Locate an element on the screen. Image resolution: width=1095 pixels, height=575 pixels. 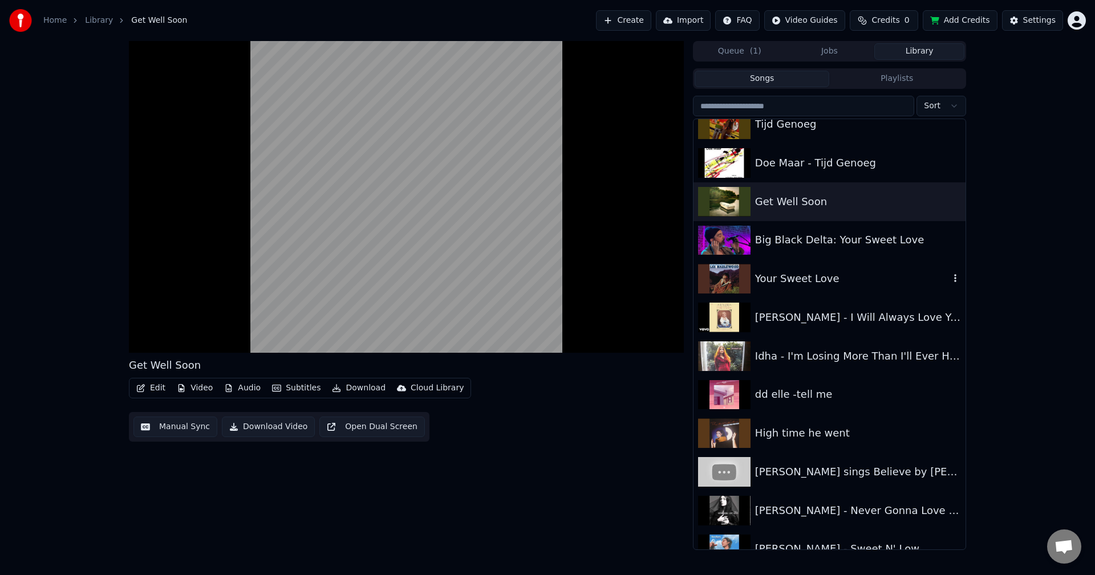
button: Video is located at coordinates (194, 388).